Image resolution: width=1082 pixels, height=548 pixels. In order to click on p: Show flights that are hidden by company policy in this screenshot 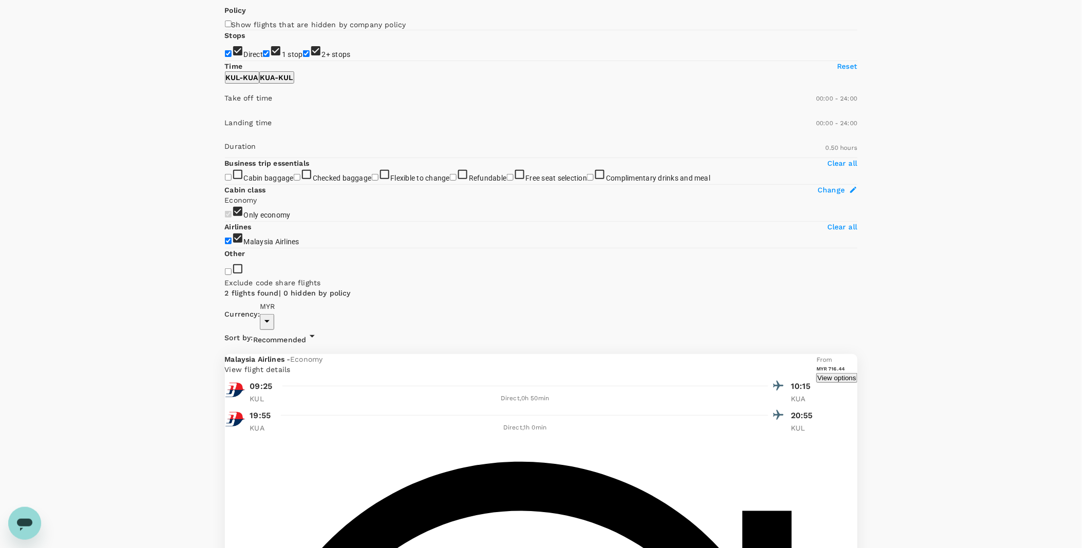, I will do `click(319, 25)`.